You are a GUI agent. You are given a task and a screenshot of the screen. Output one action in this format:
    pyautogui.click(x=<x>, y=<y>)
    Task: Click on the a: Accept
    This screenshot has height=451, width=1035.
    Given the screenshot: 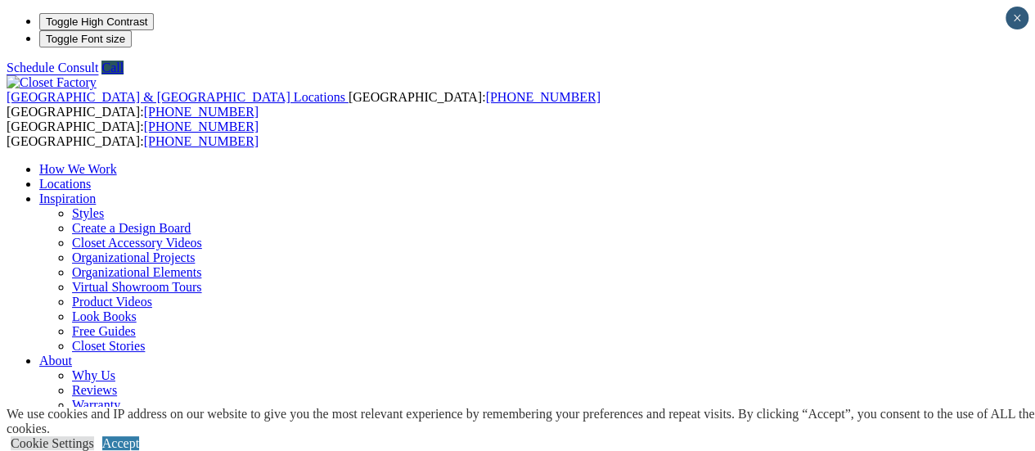 What is the action you would take?
    pyautogui.click(x=120, y=443)
    